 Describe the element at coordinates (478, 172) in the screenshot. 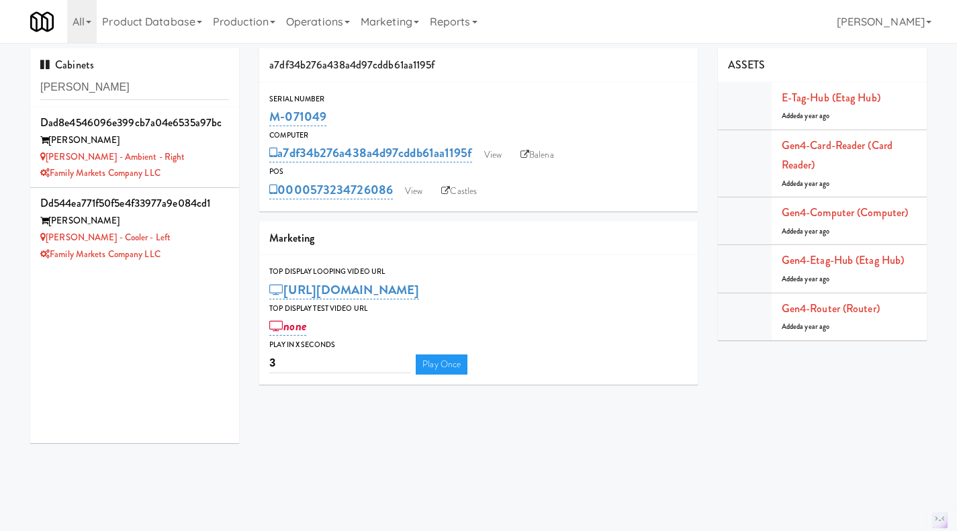

I see `div: POS` at that location.